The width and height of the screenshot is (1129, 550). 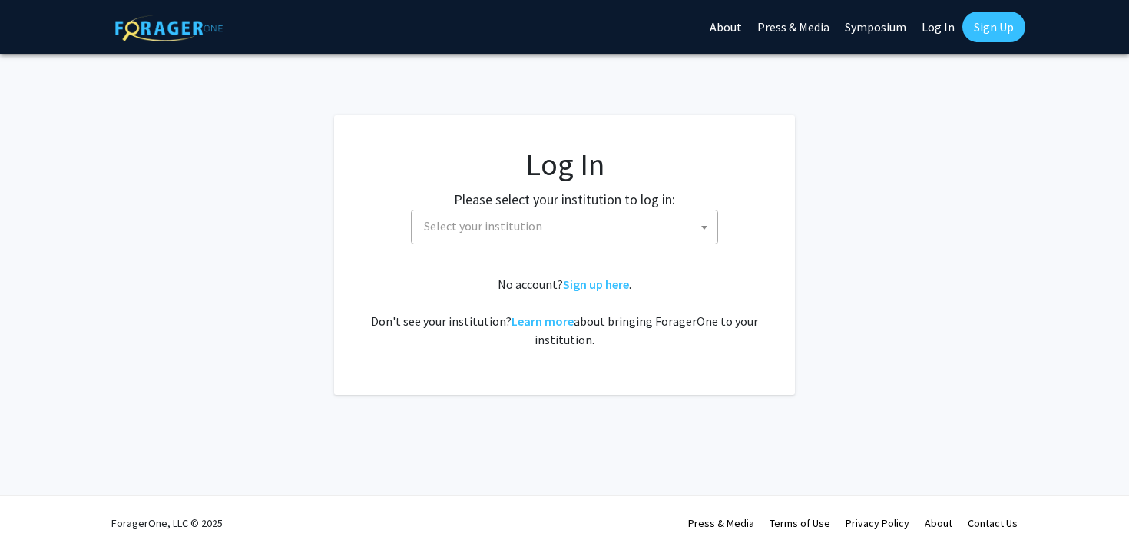 What do you see at coordinates (167, 523) in the screenshot?
I see `div: ForagerOne, LLC © 2025` at bounding box center [167, 523].